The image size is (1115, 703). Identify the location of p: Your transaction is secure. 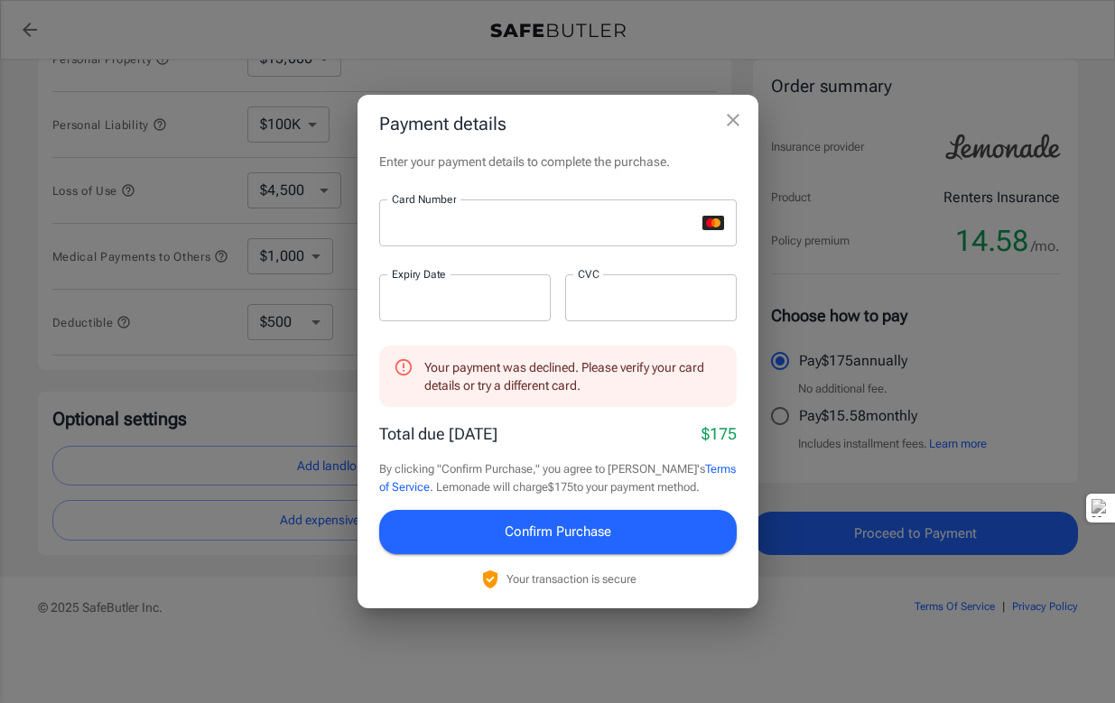
(571, 579).